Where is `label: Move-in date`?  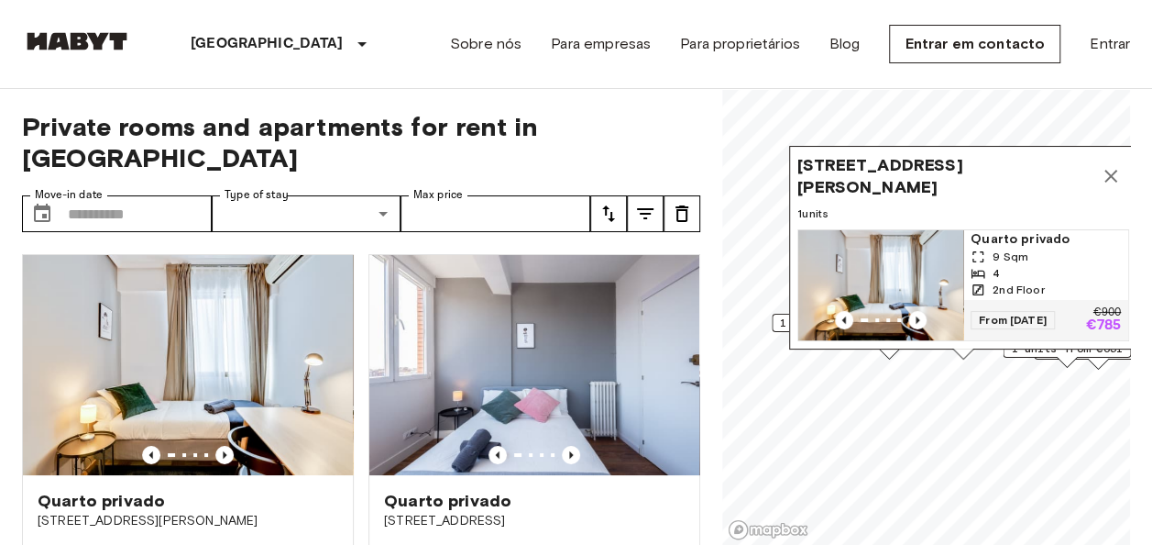
label: Move-in date is located at coordinates (69, 194).